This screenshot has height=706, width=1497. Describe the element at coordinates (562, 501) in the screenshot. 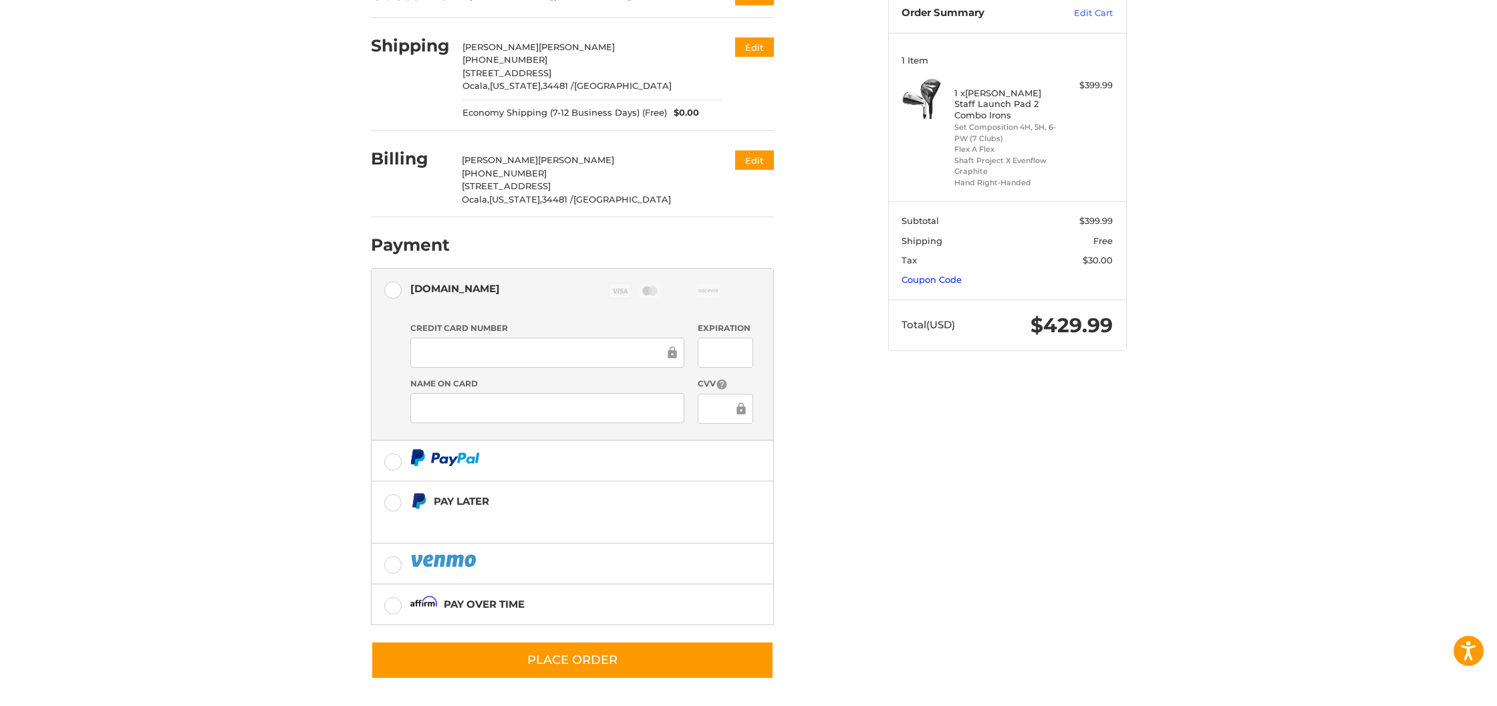

I see `div: Pay Later` at that location.